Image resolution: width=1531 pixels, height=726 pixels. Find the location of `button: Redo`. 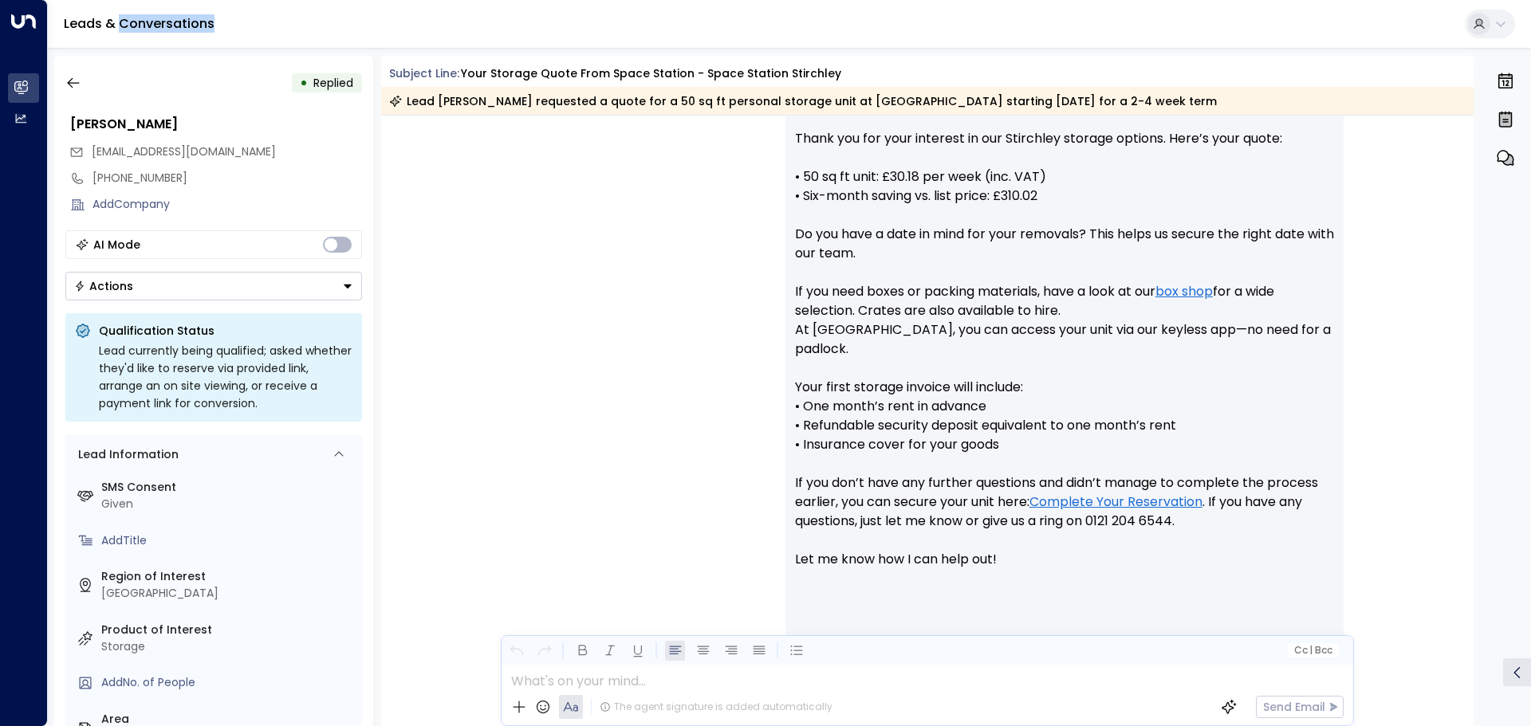

button: Redo is located at coordinates (544, 651).